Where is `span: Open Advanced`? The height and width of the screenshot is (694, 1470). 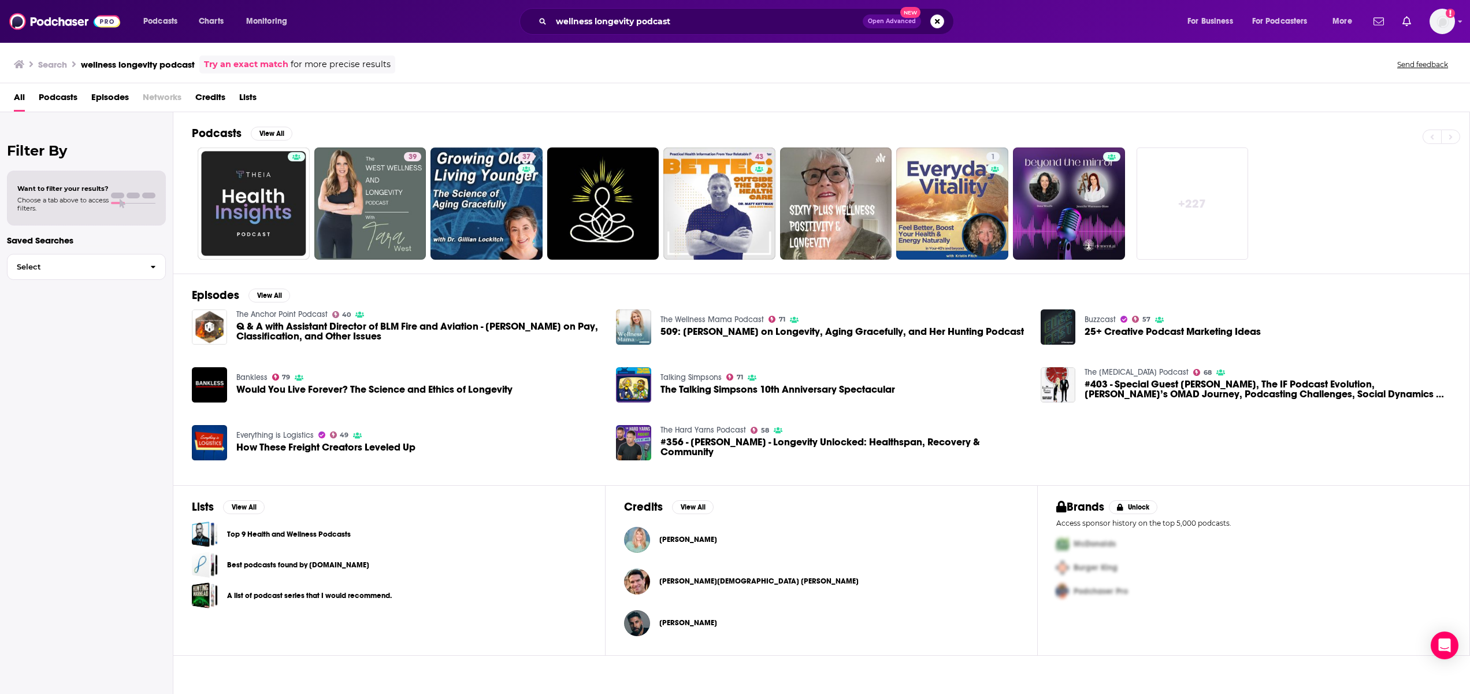 span: Open Advanced is located at coordinates (892, 21).